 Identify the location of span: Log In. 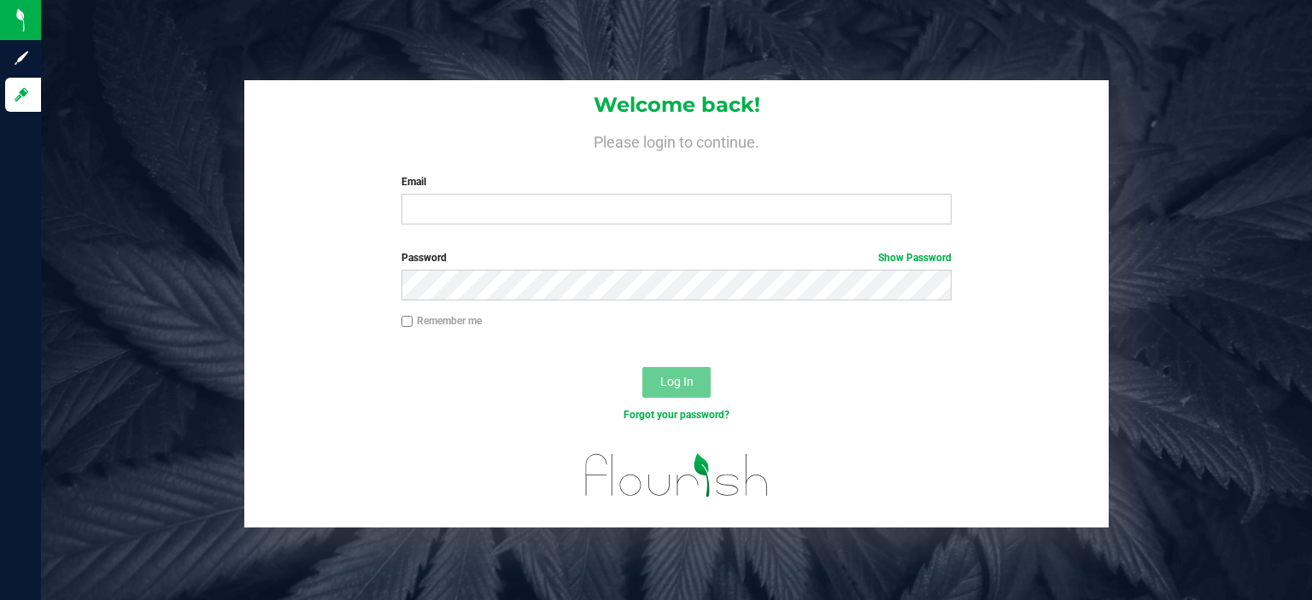
(676, 382).